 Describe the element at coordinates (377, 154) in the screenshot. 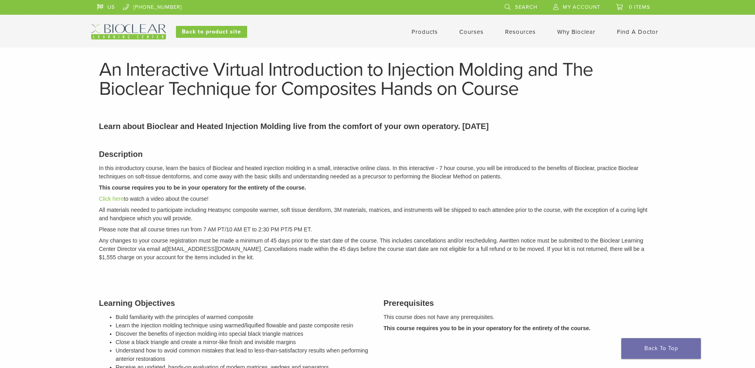

I see `h3: Description` at that location.